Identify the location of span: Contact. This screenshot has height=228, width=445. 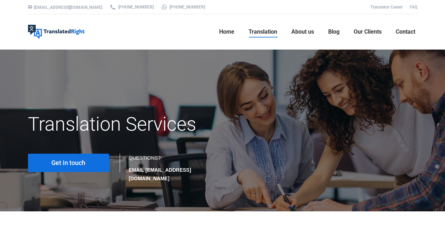
(406, 32).